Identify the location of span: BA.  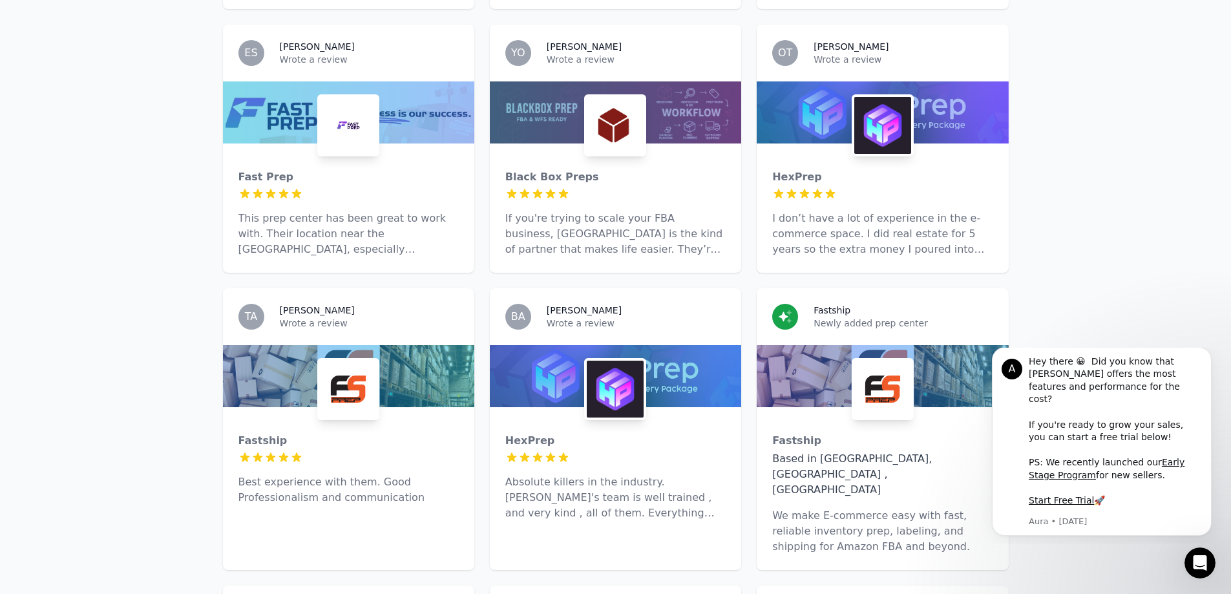
(518, 317).